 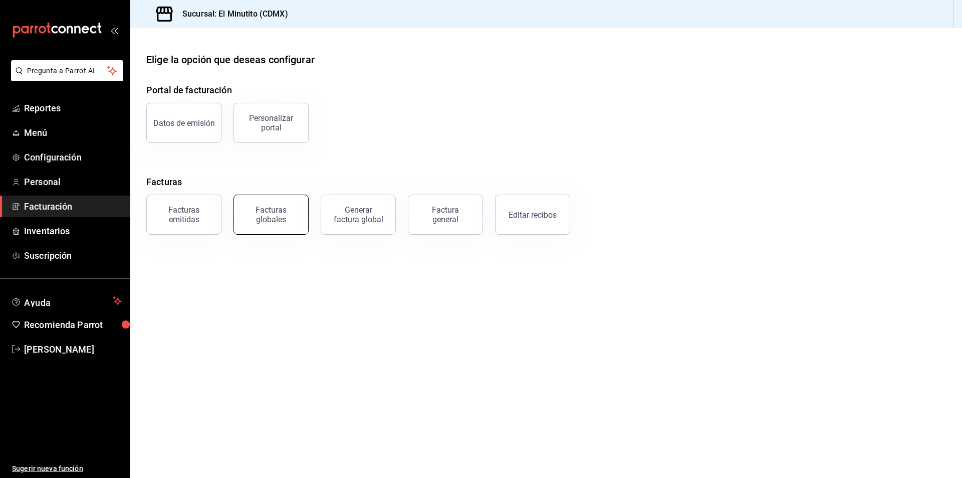 I want to click on div: Datos de emisión, so click(x=184, y=123).